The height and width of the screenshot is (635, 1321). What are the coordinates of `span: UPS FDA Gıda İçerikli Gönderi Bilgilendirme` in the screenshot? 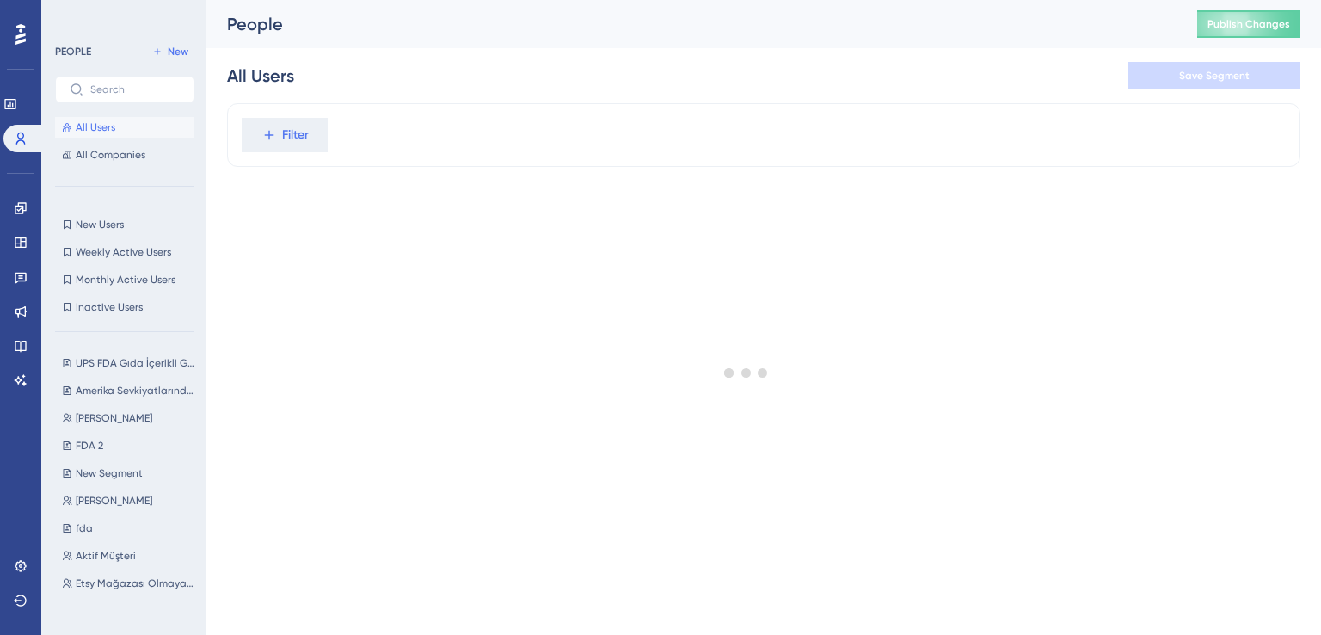 It's located at (137, 363).